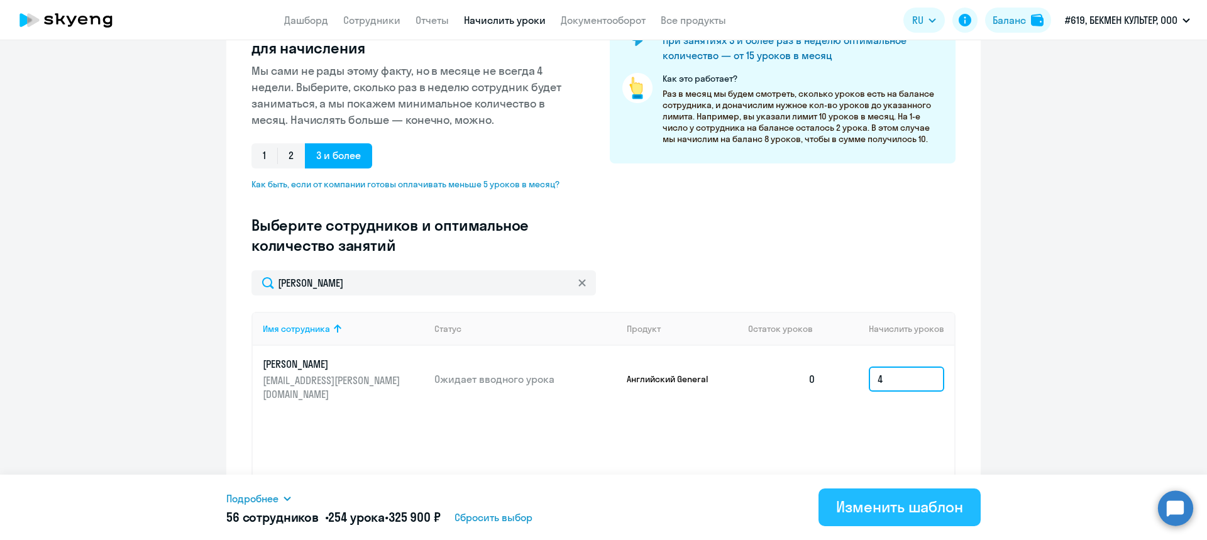 Image resolution: width=1207 pixels, height=540 pixels. Describe the element at coordinates (803, 116) in the screenshot. I see `p: Раз в месяц мы будем смотреть, сколько уроков есть на балансе сотрудника, и доначислим нужное кол...` at that location.